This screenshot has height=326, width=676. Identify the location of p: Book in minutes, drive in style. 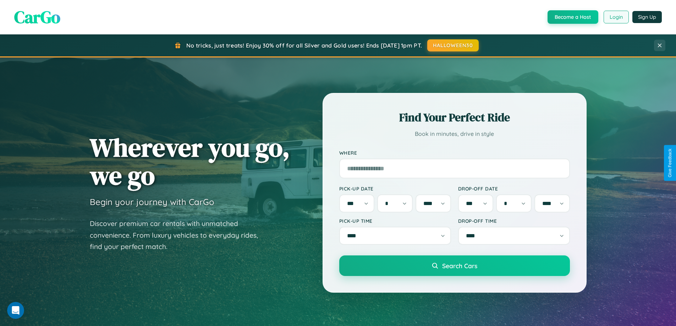
(455, 134).